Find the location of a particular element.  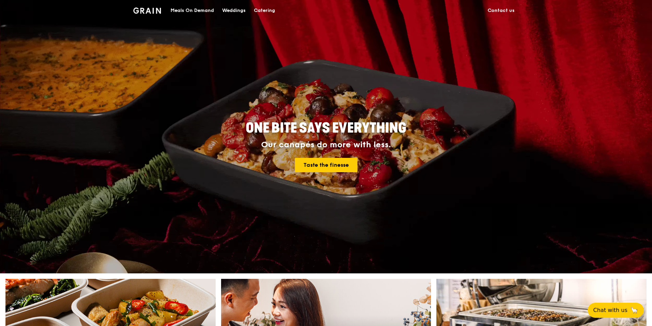

div: Meals On Demand is located at coordinates (192, 11).